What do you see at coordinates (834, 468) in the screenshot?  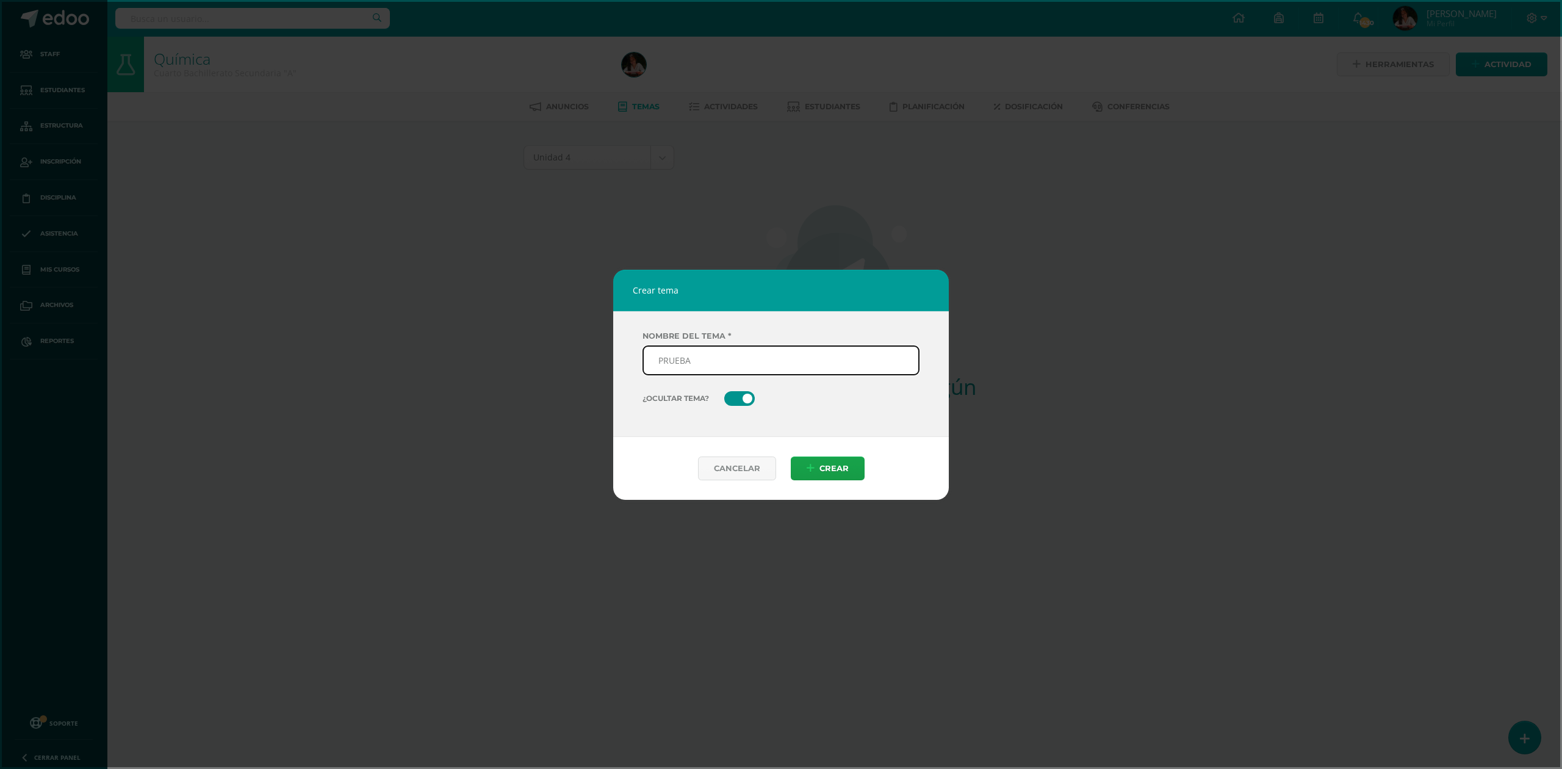 I see `span: Crear` at bounding box center [834, 468].